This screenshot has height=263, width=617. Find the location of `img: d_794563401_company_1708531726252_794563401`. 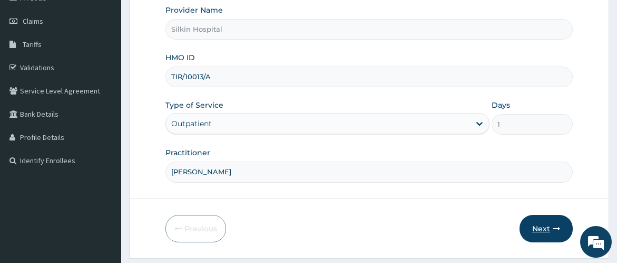

img: d_794563401_company_1708531726252_794563401 is located at coordinates (31, 66).